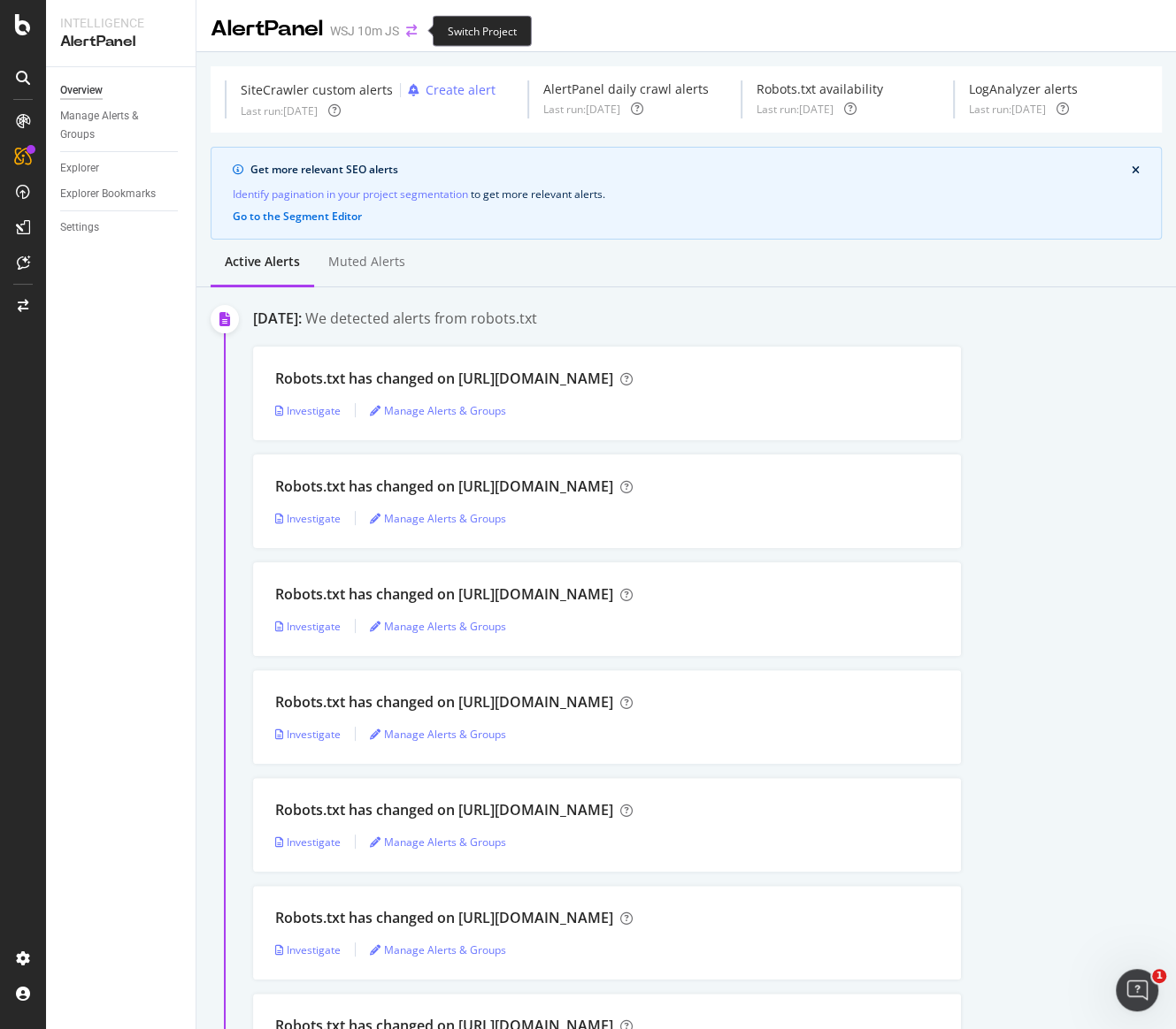  What do you see at coordinates (1135, 171) in the screenshot?
I see `button: close banner` at bounding box center [1135, 171].